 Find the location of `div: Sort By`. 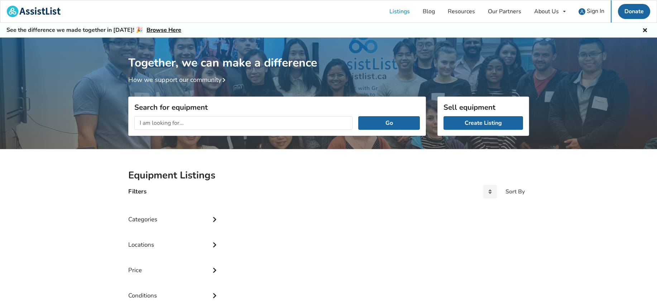

div: Sort By is located at coordinates (515, 192).